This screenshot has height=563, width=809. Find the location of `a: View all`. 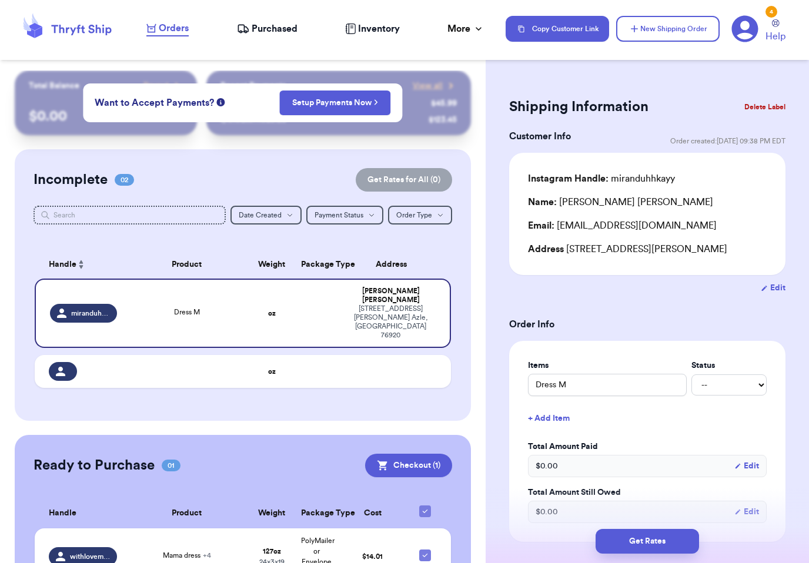

a: View all is located at coordinates (435, 86).